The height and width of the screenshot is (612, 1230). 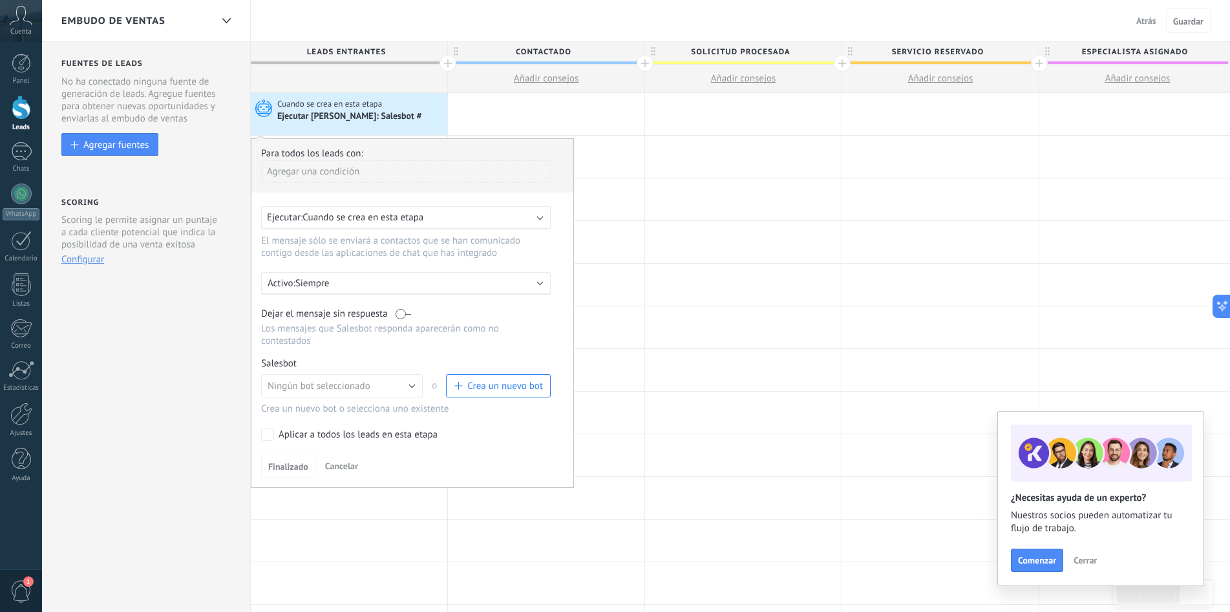 I want to click on div: Embudo de ventas, so click(x=226, y=21).